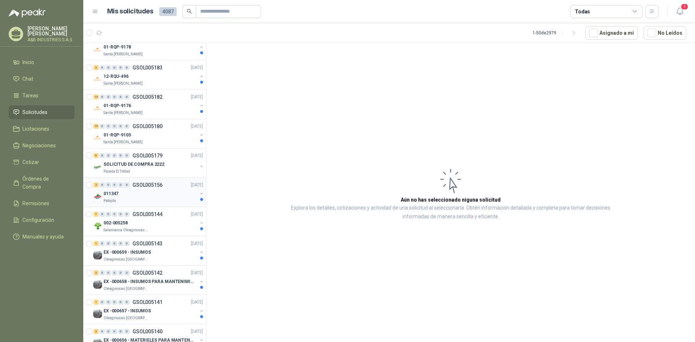 The height and width of the screenshot is (342, 695). Describe the element at coordinates (130, 11) in the screenshot. I see `h1: Mis solicitudes` at that location.